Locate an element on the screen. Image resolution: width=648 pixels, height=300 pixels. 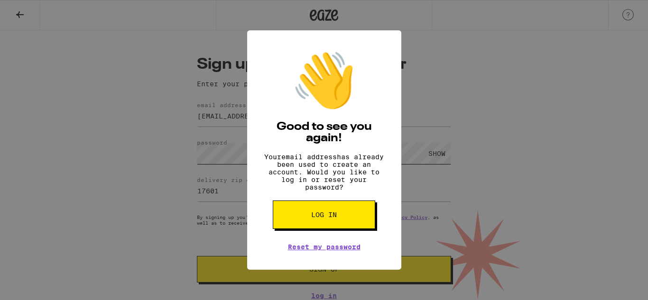
a: Reset my password is located at coordinates (324, 247).